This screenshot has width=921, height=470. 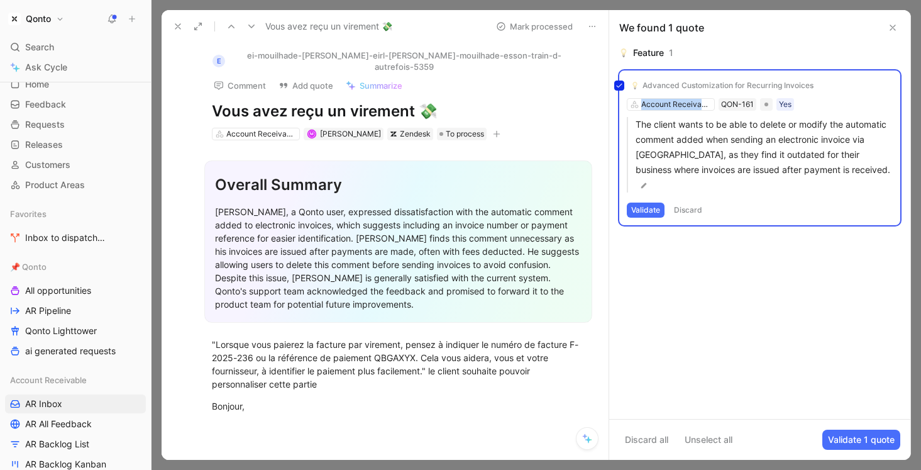 I want to click on span: Qonto Lighttower, so click(x=61, y=331).